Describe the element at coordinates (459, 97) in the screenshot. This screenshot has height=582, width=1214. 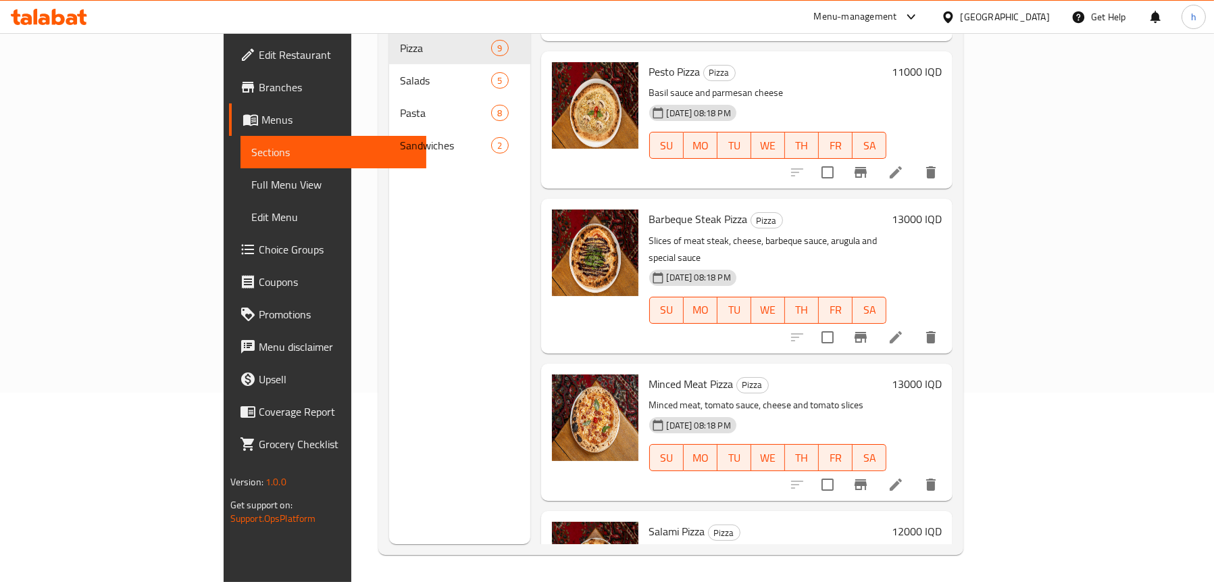
I see `nav: Menu sections` at that location.